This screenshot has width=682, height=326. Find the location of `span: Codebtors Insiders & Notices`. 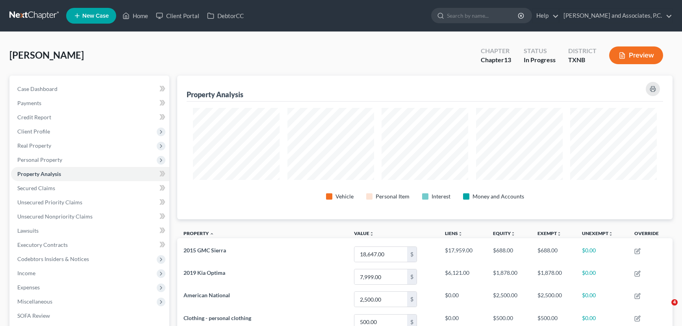

span: Codebtors Insiders & Notices is located at coordinates (53, 259).